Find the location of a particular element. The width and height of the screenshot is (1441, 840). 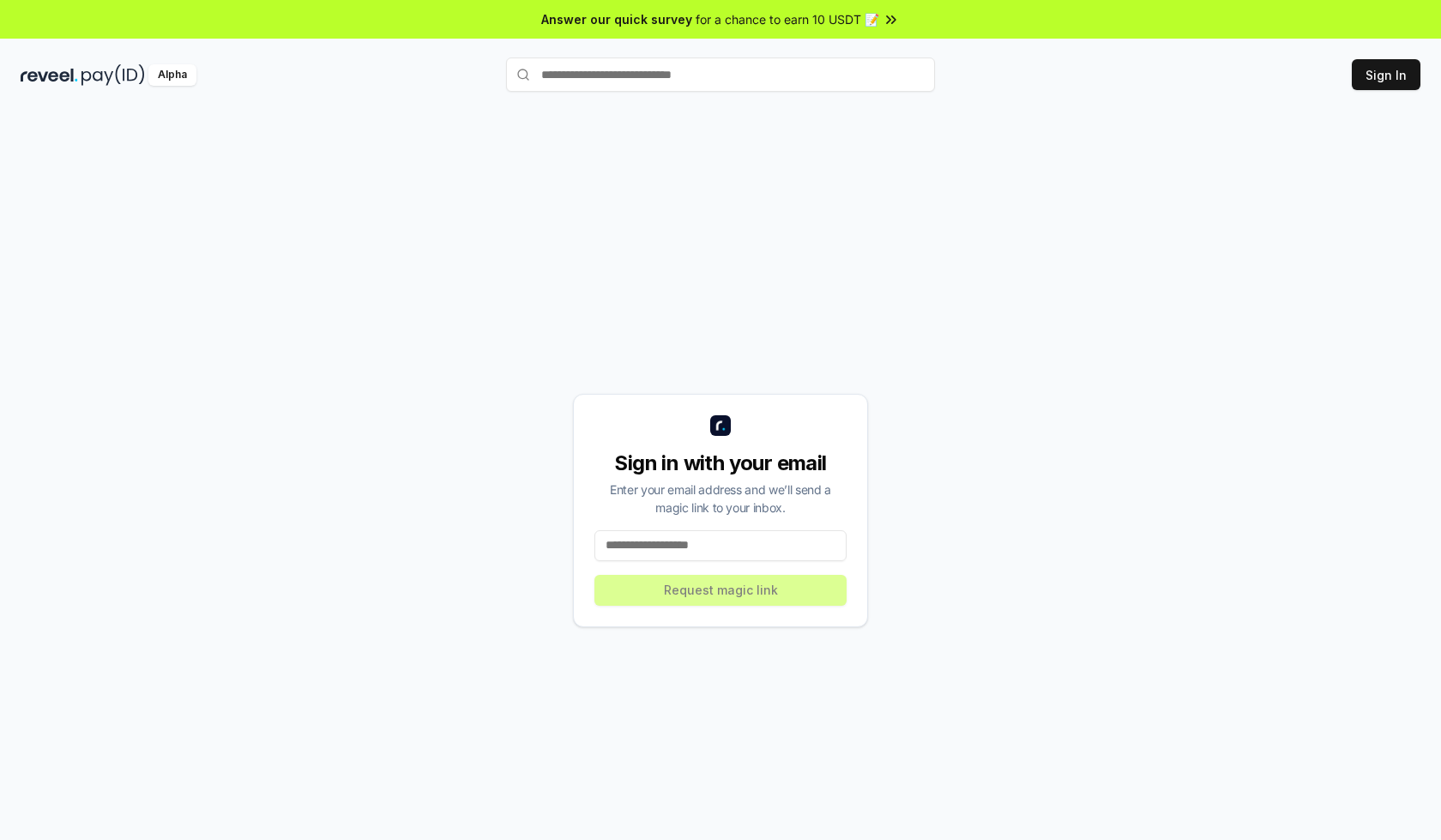

img: reveel_dark is located at coordinates (49, 74).